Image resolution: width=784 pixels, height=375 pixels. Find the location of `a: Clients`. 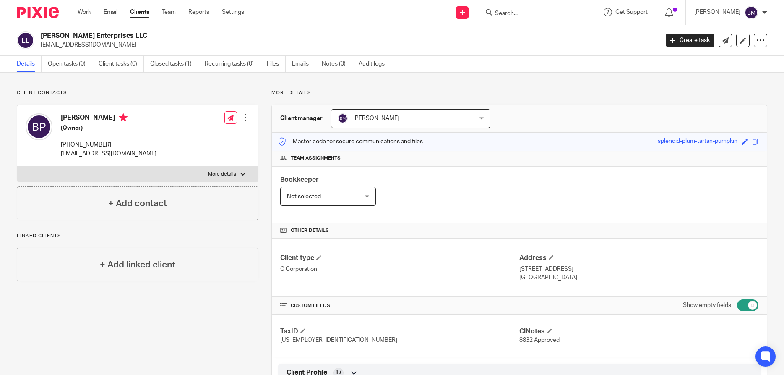

a: Clients is located at coordinates (140, 12).